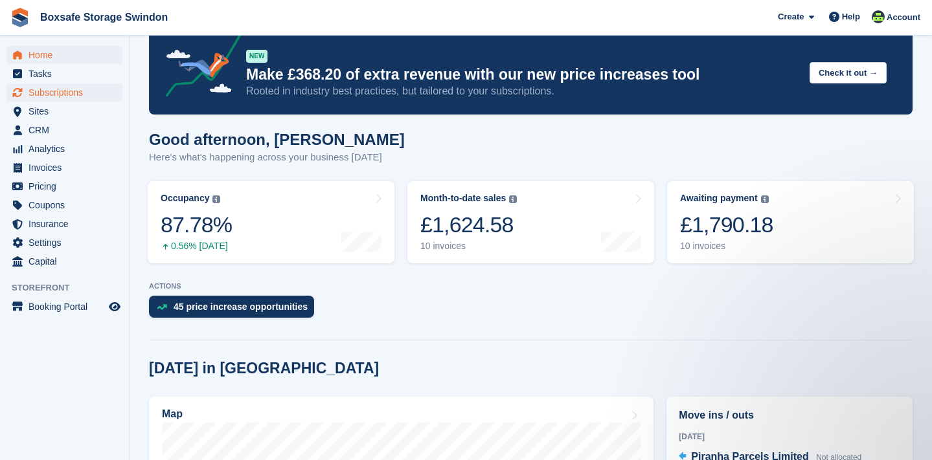 Image resolution: width=932 pixels, height=460 pixels. Describe the element at coordinates (903, 17) in the screenshot. I see `span: Account` at that location.